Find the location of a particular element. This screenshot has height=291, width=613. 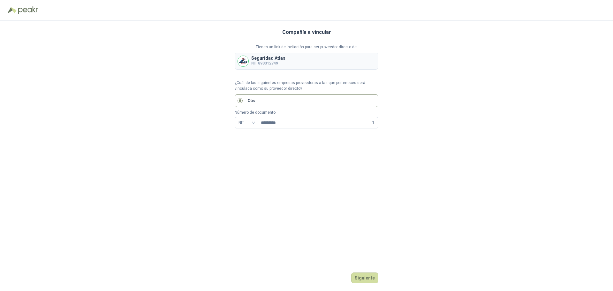

button: Siguiente is located at coordinates (365, 278).